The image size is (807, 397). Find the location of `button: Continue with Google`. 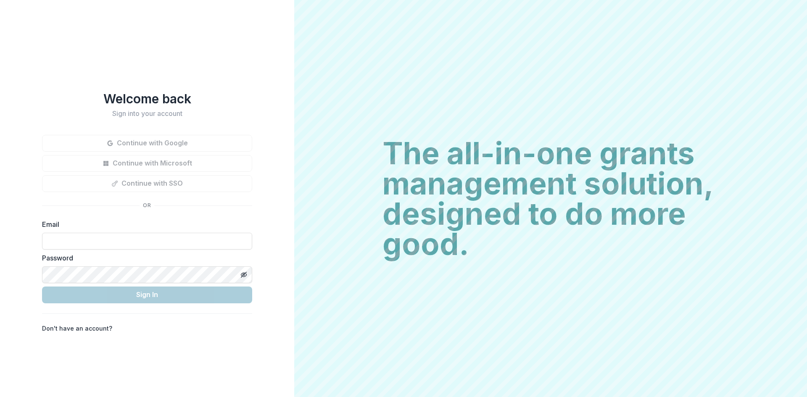

button: Continue with Google is located at coordinates (147, 143).